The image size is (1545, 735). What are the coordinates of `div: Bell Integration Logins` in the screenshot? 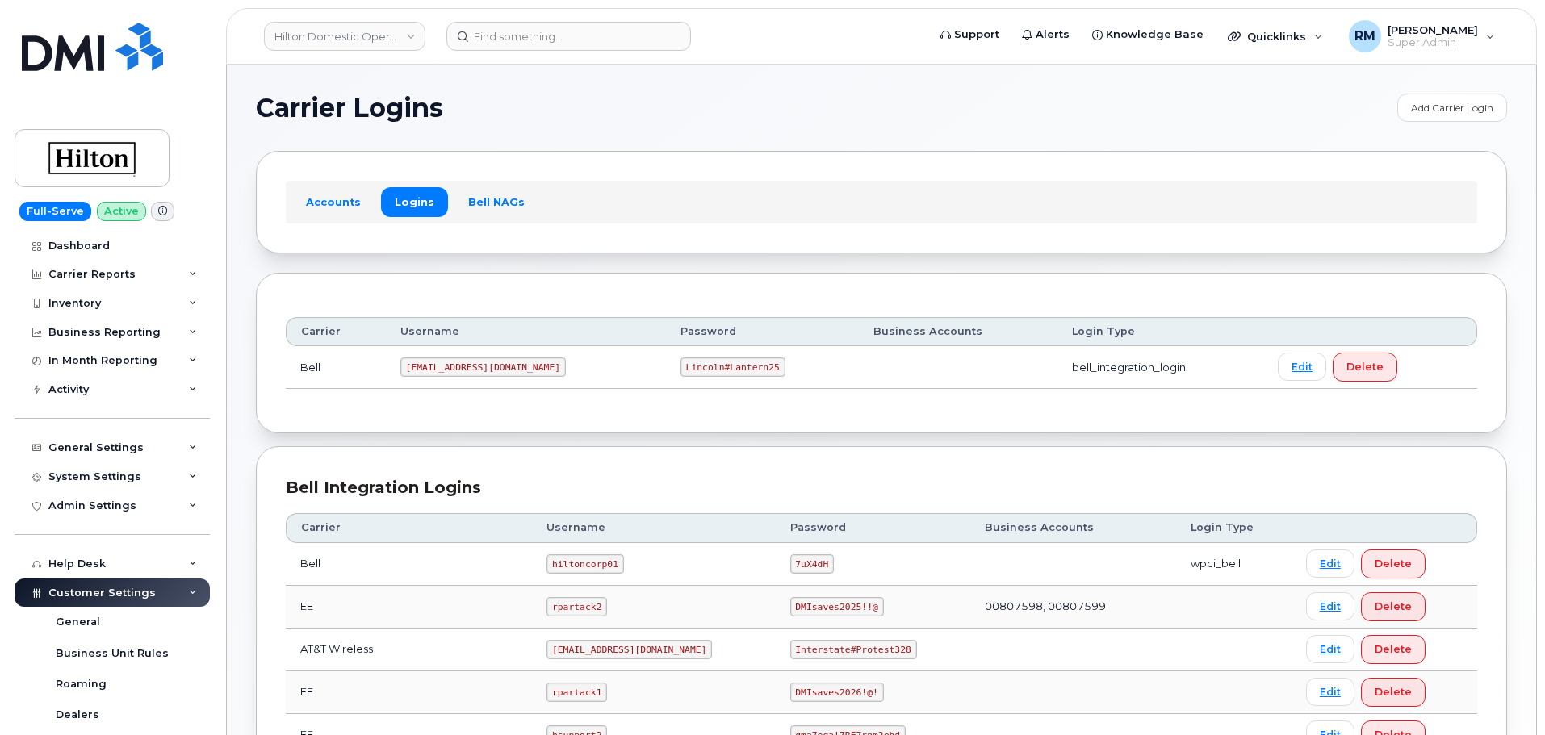 It's located at (881, 488).